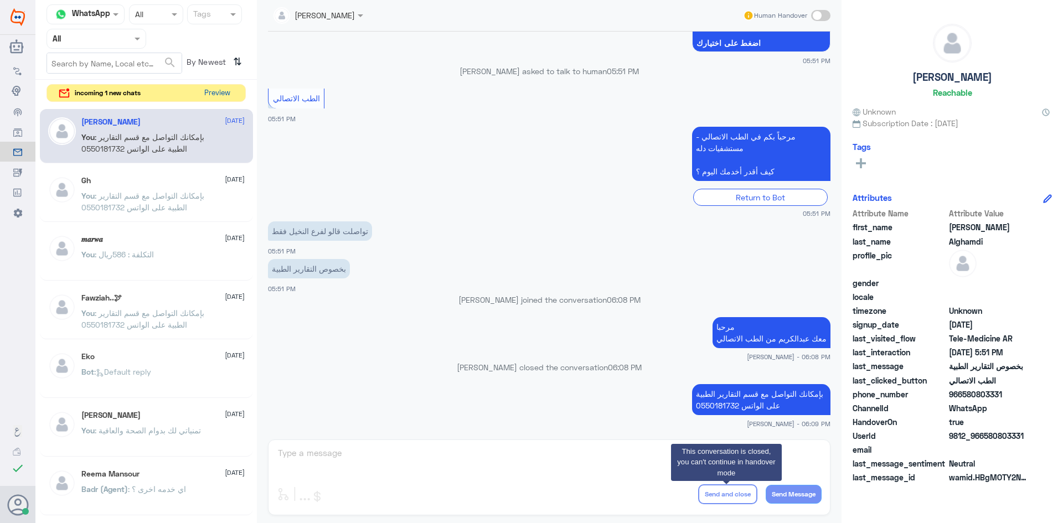  I want to click on h6: Attributes, so click(872, 198).